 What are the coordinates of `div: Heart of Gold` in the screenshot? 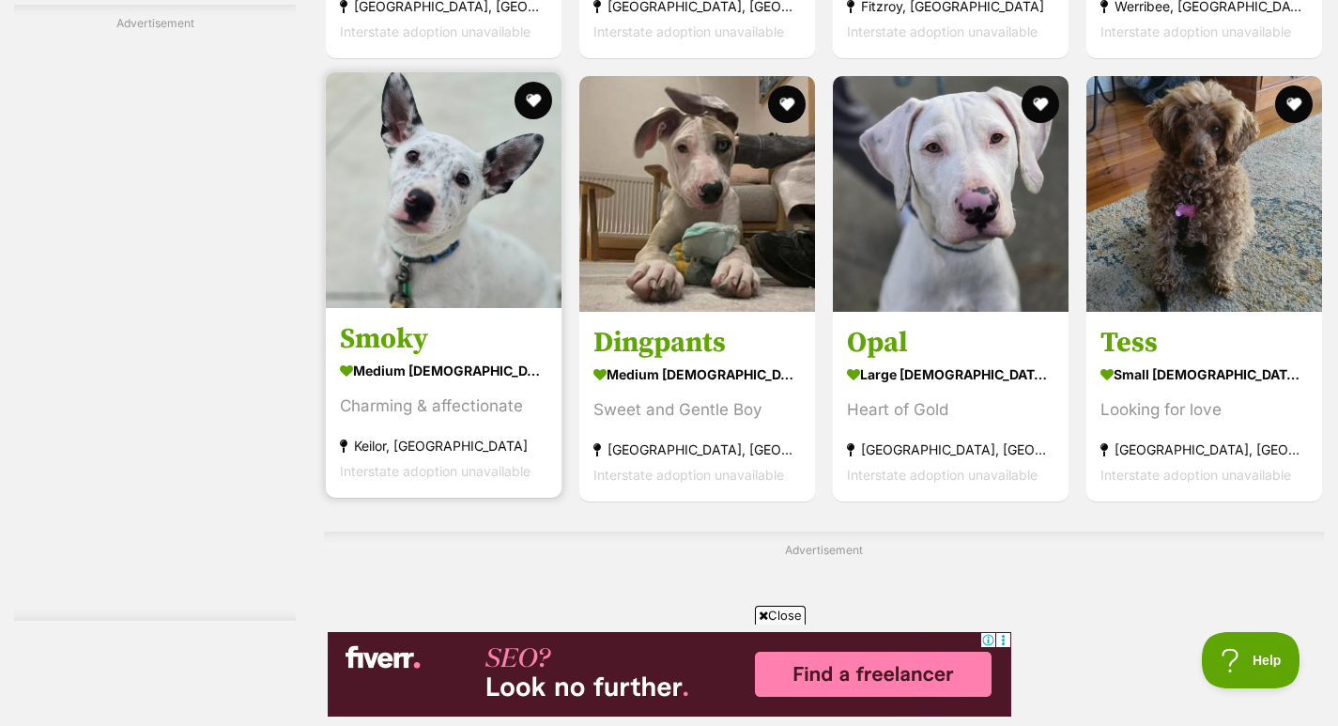 It's located at (950, 409).